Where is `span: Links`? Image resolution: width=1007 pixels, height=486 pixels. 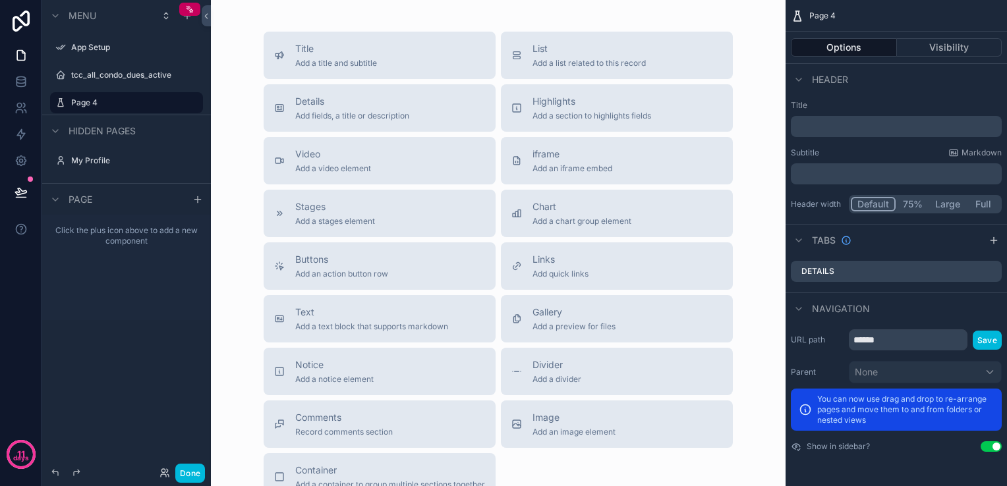
span: Links is located at coordinates (560, 260).